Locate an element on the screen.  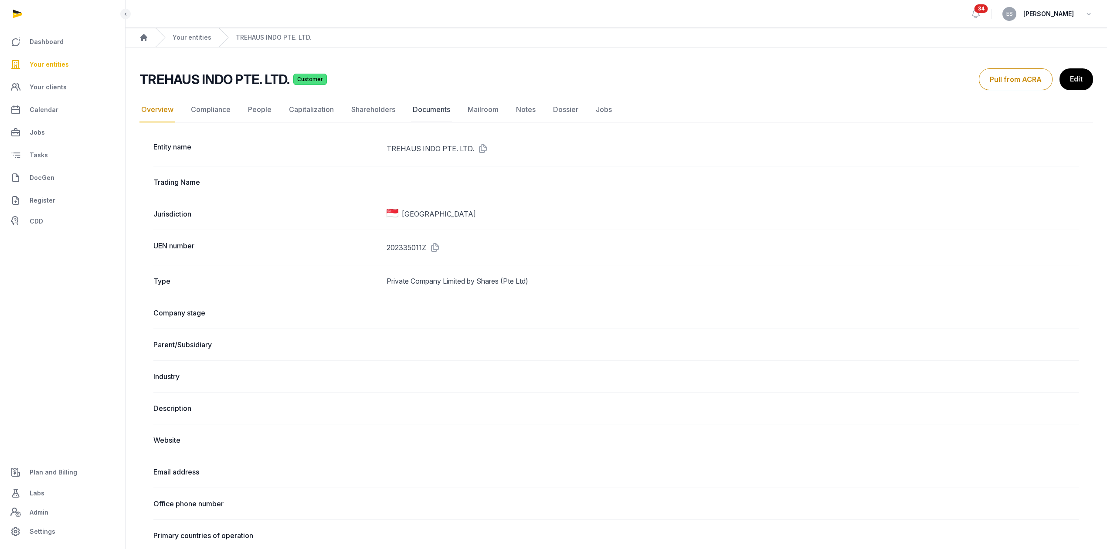
a: Admin is located at coordinates (62, 513).